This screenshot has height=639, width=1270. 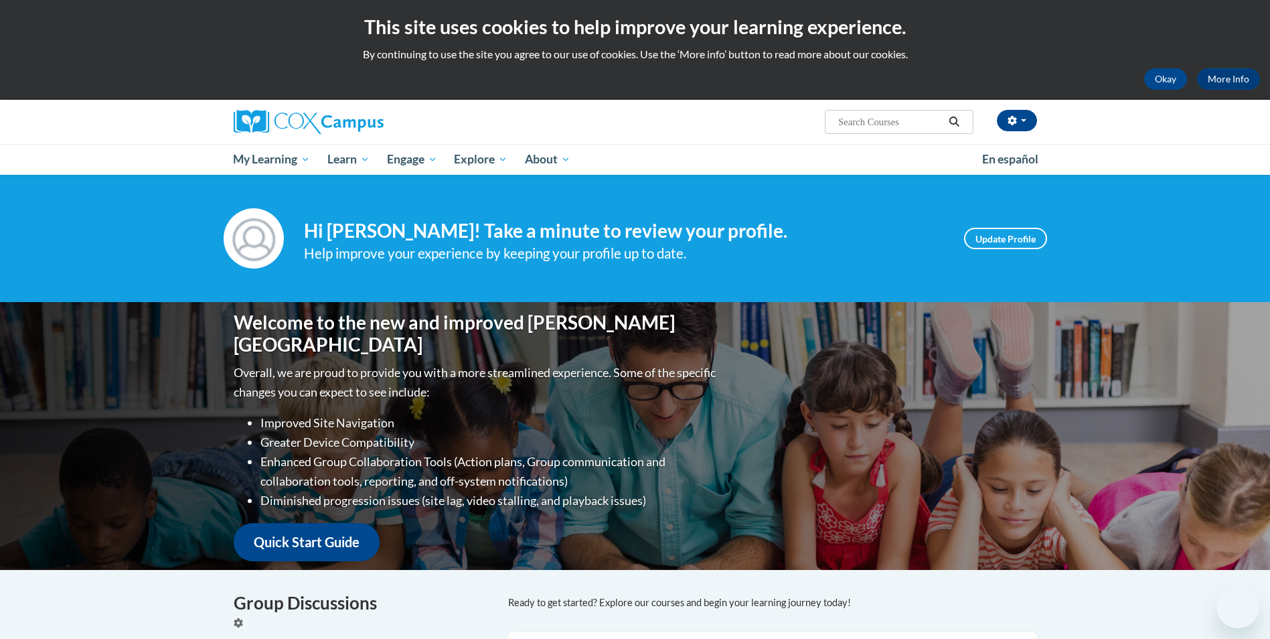 I want to click on li: Improved Site Navigation, so click(x=489, y=422).